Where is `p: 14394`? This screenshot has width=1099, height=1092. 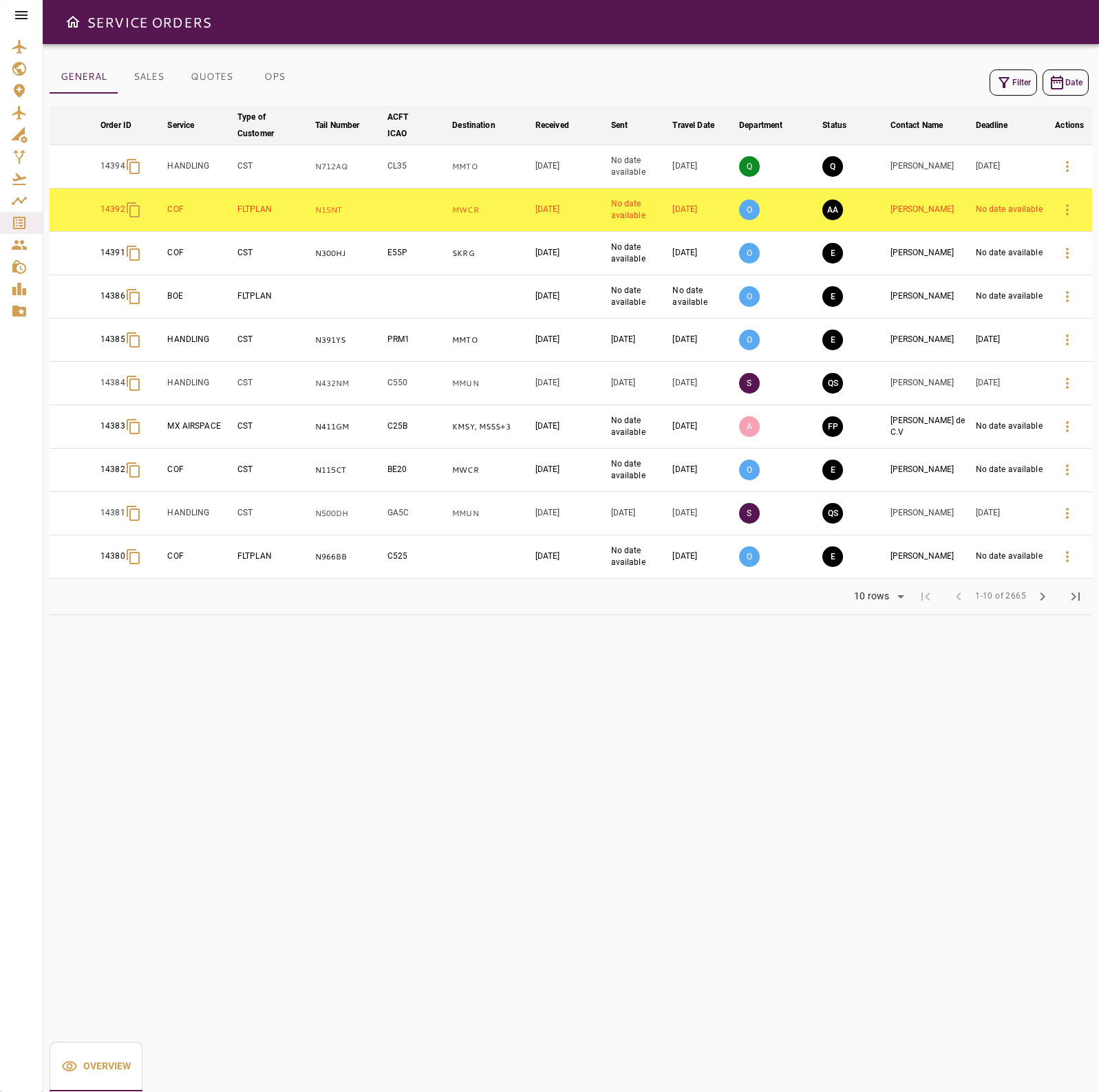 p: 14394 is located at coordinates (113, 166).